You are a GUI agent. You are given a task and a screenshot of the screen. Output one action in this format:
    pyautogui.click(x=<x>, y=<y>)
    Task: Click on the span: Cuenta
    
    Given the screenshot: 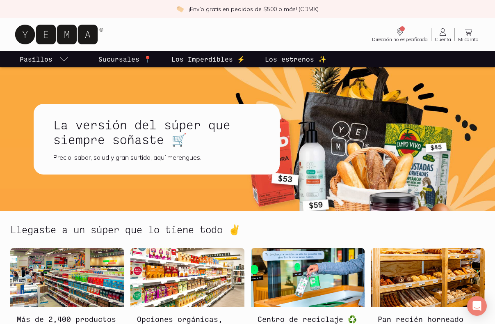 What is the action you would take?
    pyautogui.click(x=443, y=39)
    